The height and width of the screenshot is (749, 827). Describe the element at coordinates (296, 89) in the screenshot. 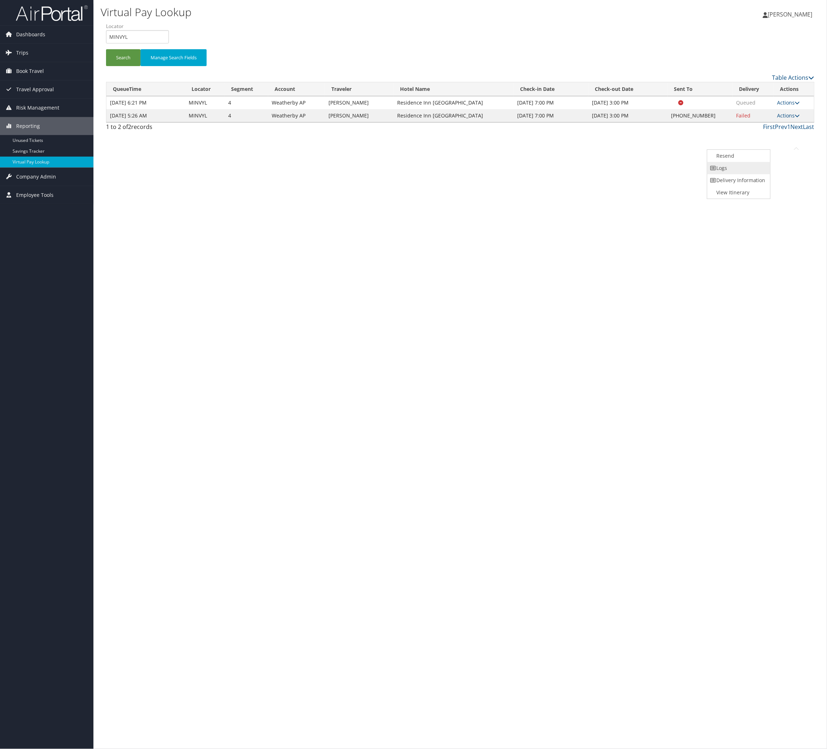

I see `th: Account: activate to sort column ascending` at that location.